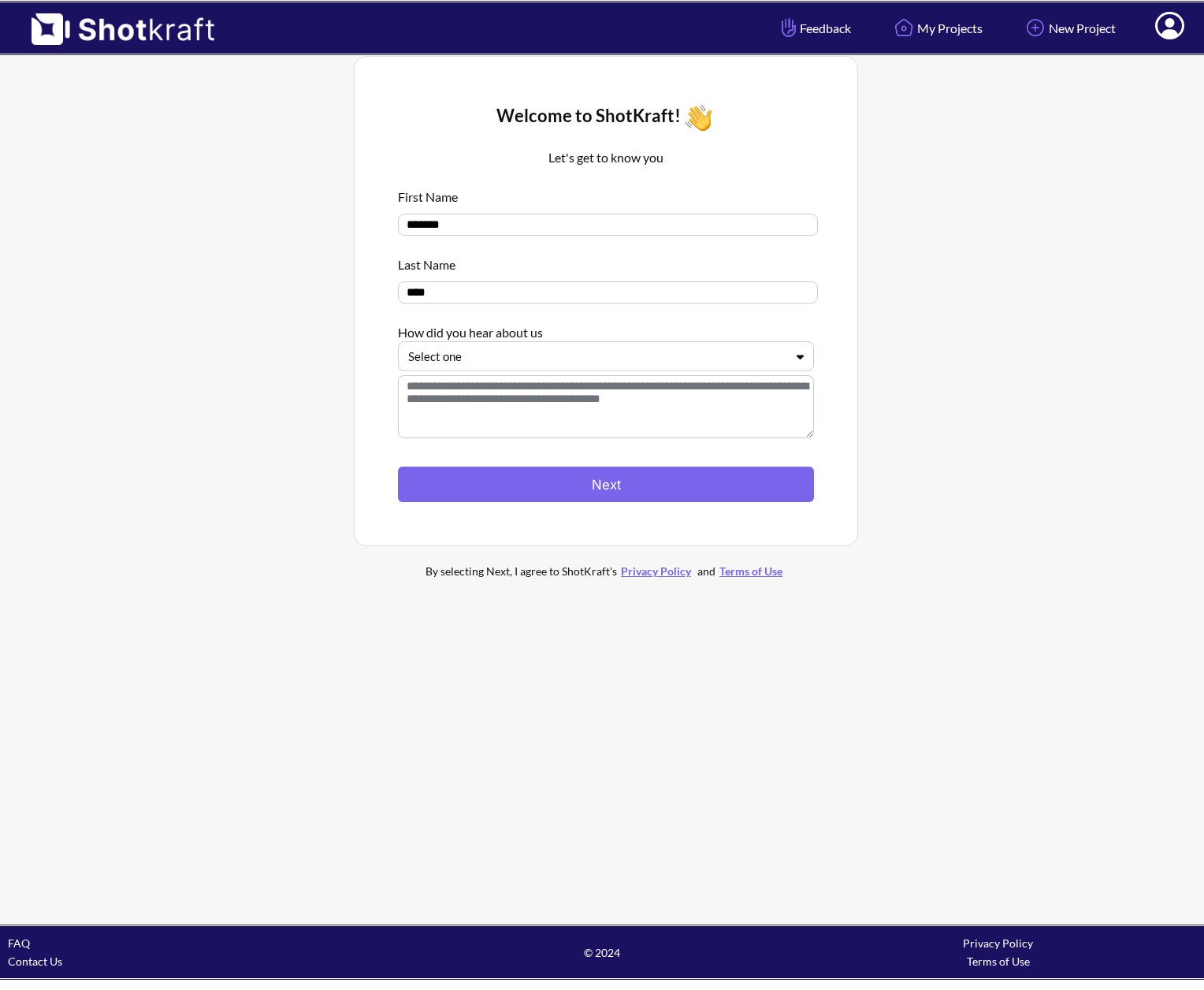 The height and width of the screenshot is (990, 1204). Describe the element at coordinates (998, 942) in the screenshot. I see `div: Privacy Policy` at that location.